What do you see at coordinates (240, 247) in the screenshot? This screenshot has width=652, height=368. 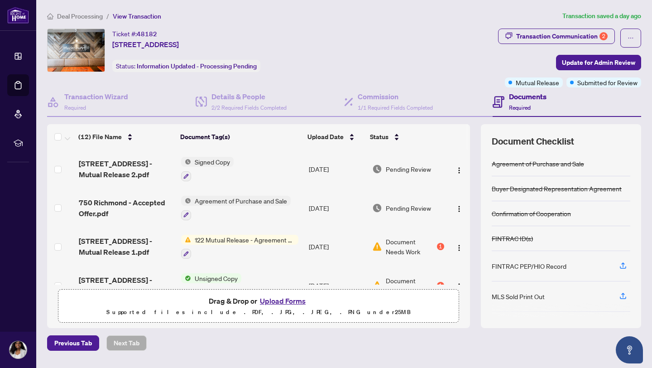 I see `button: Status Icon122 Mutual Release - Agreement of Purchase and Sale` at bounding box center [240, 247].